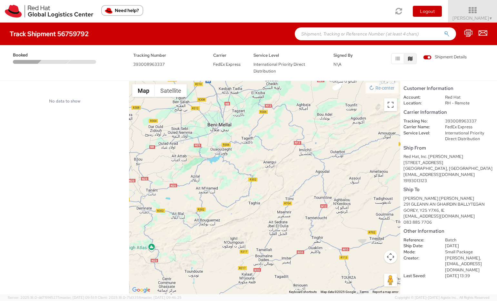 This screenshot has width=497, height=301. What do you see at coordinates (143, 91) in the screenshot?
I see `button: Show street map` at bounding box center [143, 91].